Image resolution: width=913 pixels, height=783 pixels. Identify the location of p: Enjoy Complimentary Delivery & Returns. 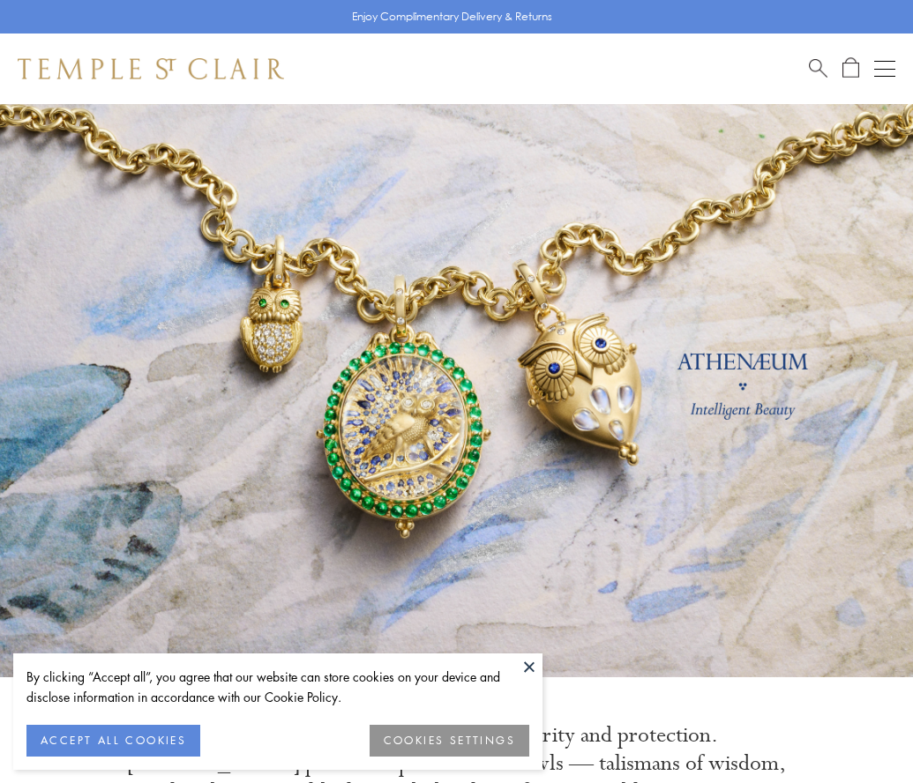
(451, 17).